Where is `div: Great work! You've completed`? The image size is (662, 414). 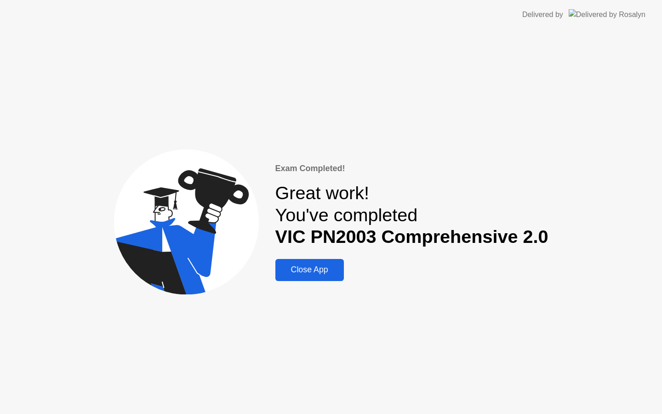 div: Great work! You've completed is located at coordinates (412, 215).